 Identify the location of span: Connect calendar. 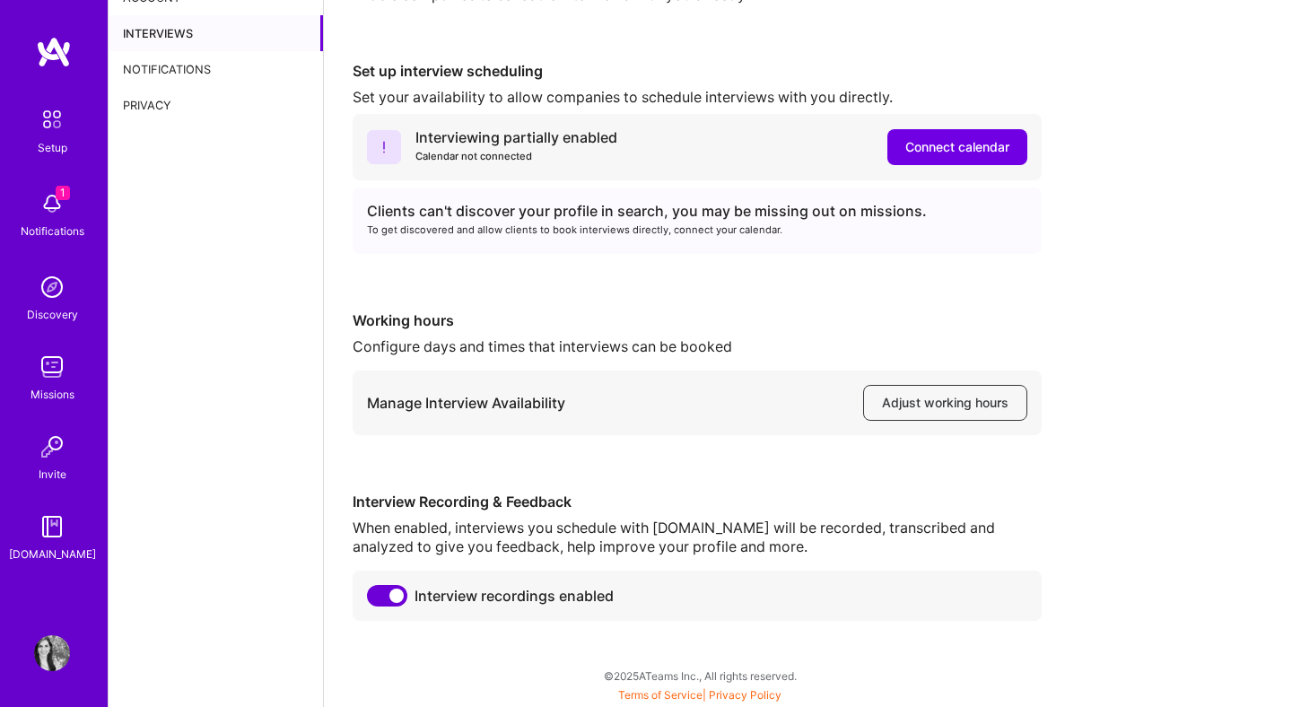
(957, 147).